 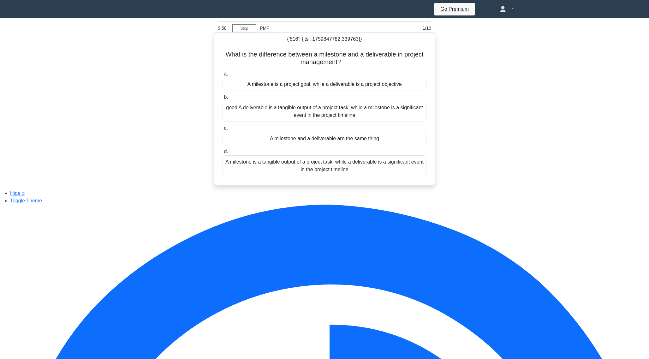 I want to click on h5: What is the difference between a milestone and a deliverable in project management?, so click(x=325, y=58).